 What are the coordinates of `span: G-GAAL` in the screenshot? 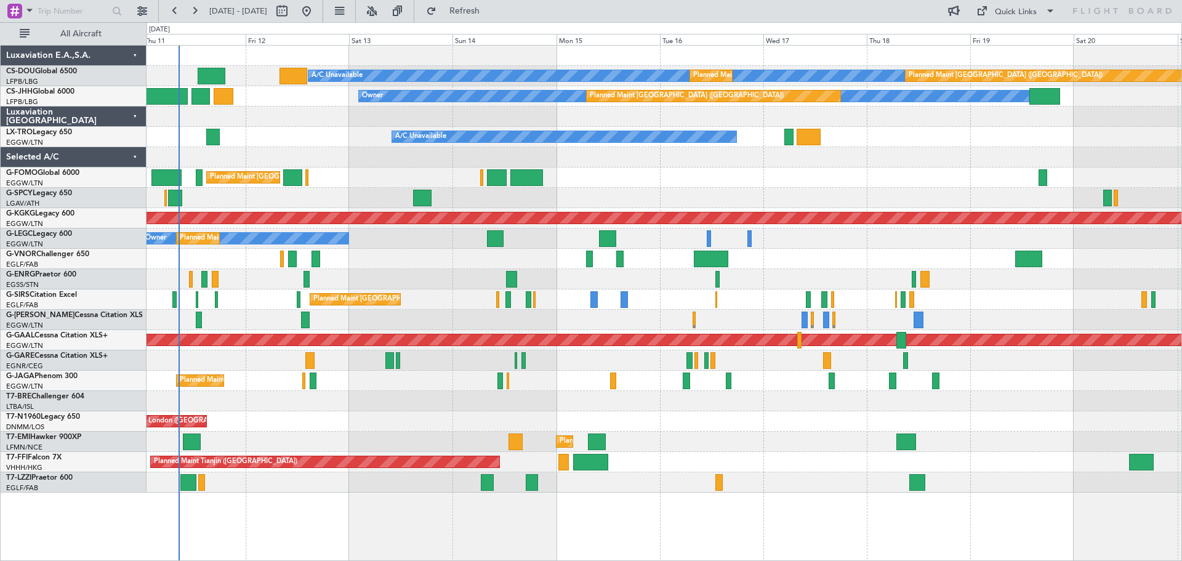 It's located at (20, 336).